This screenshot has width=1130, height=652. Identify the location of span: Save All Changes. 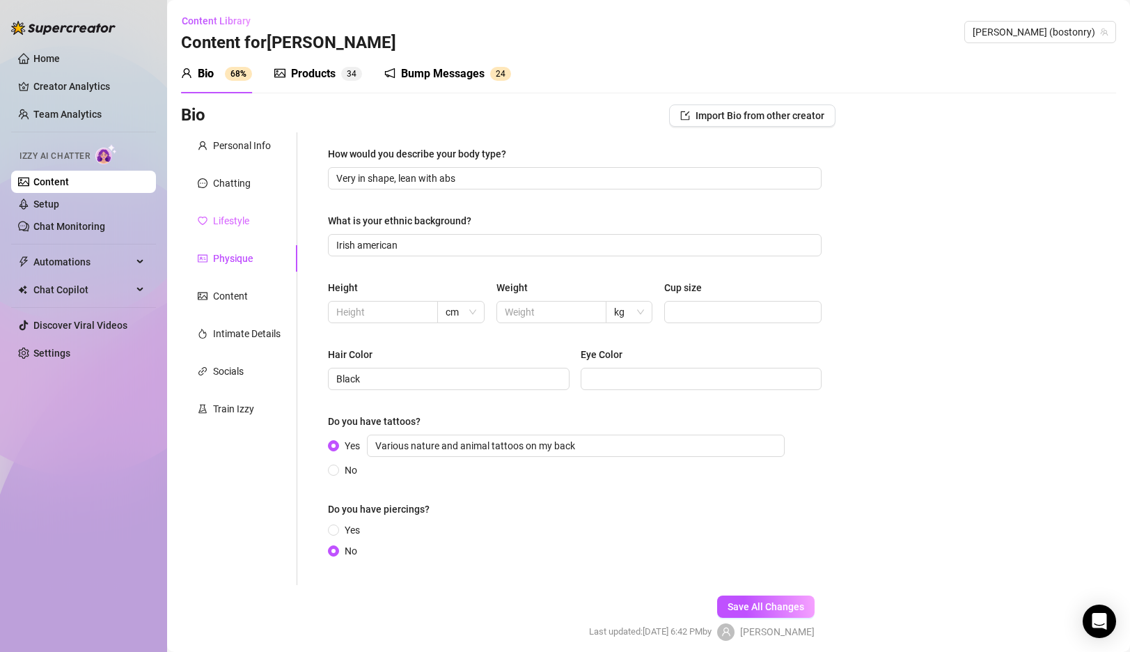
(766, 606).